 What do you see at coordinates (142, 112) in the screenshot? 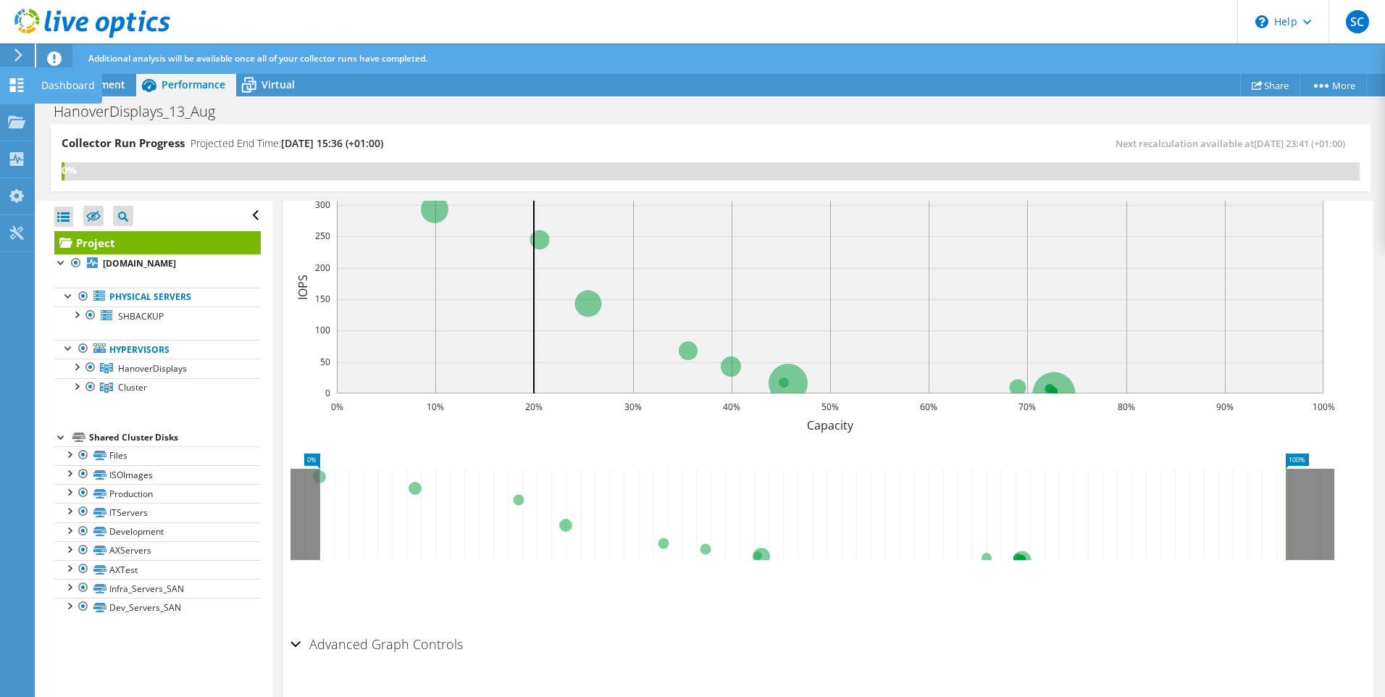
I see `h1: HanoverDisplays_13_Aug` at bounding box center [142, 112].